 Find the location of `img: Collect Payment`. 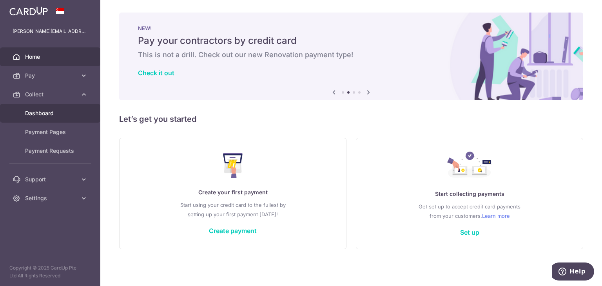

img: Collect Payment is located at coordinates (470, 166).